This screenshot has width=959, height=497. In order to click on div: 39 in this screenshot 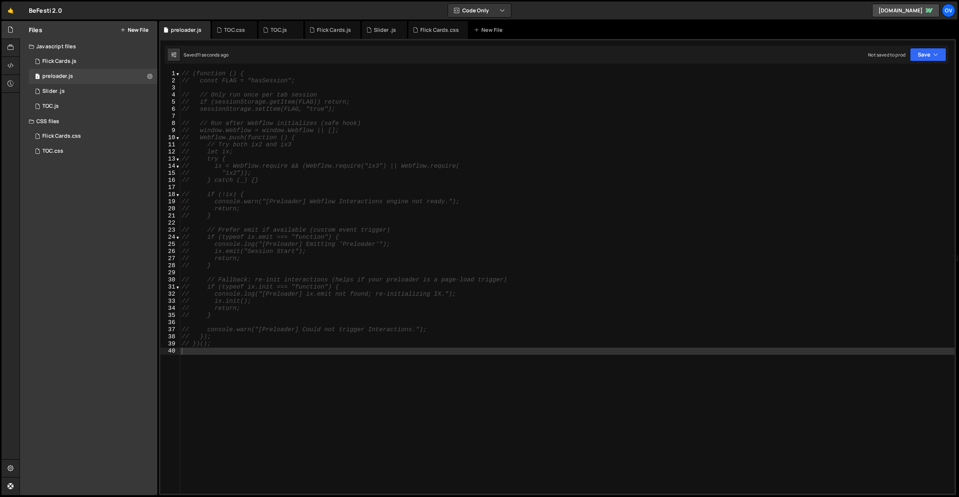, I will do `click(170, 344)`.